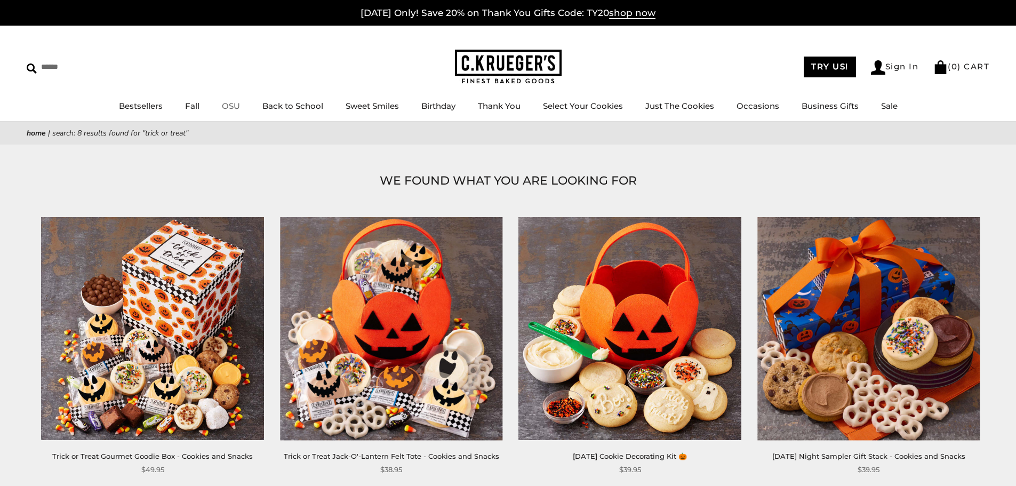  I want to click on input: Search, so click(90, 67).